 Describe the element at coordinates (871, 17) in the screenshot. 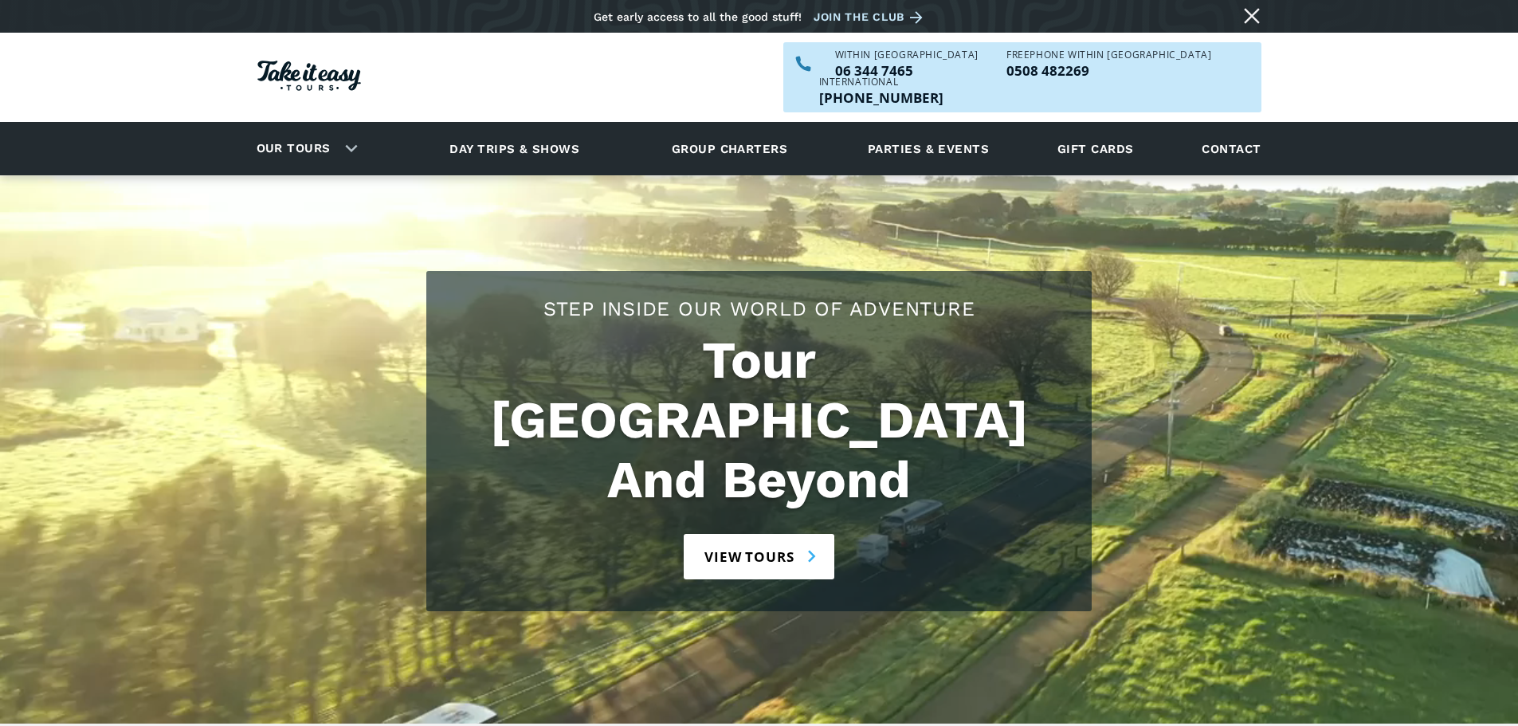

I see `a: Join the club` at that location.